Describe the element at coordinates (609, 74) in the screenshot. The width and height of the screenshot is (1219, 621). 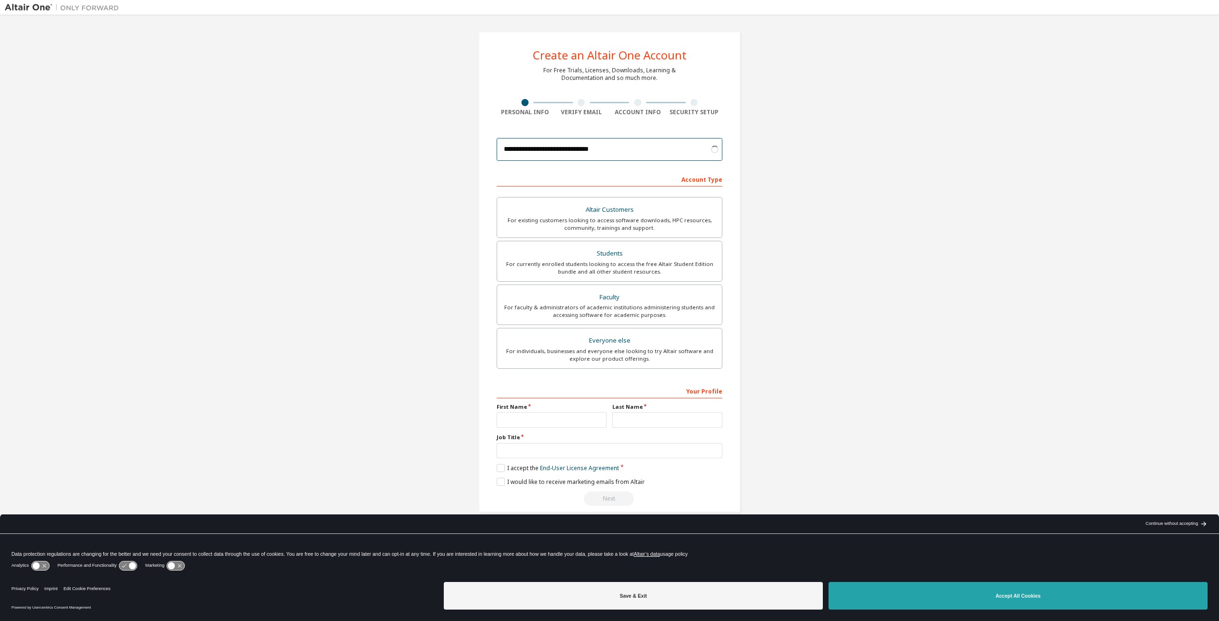
I see `div: For Free Trials, Licenses, Downloads, Learning & Documentation and so much more.` at that location.